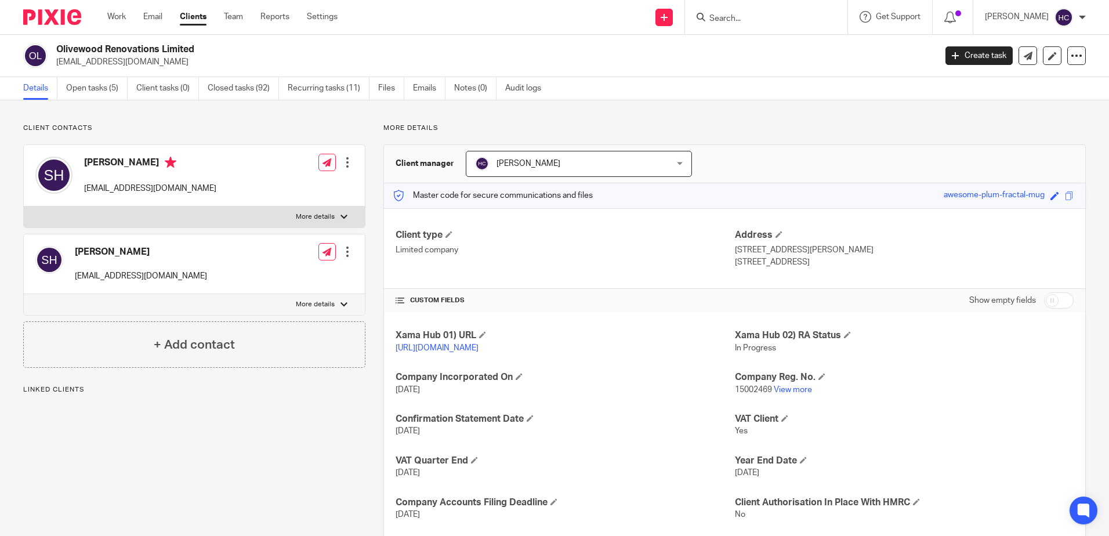 Image resolution: width=1109 pixels, height=536 pixels. What do you see at coordinates (904, 377) in the screenshot?
I see `h4: Company Reg. No.` at bounding box center [904, 377].